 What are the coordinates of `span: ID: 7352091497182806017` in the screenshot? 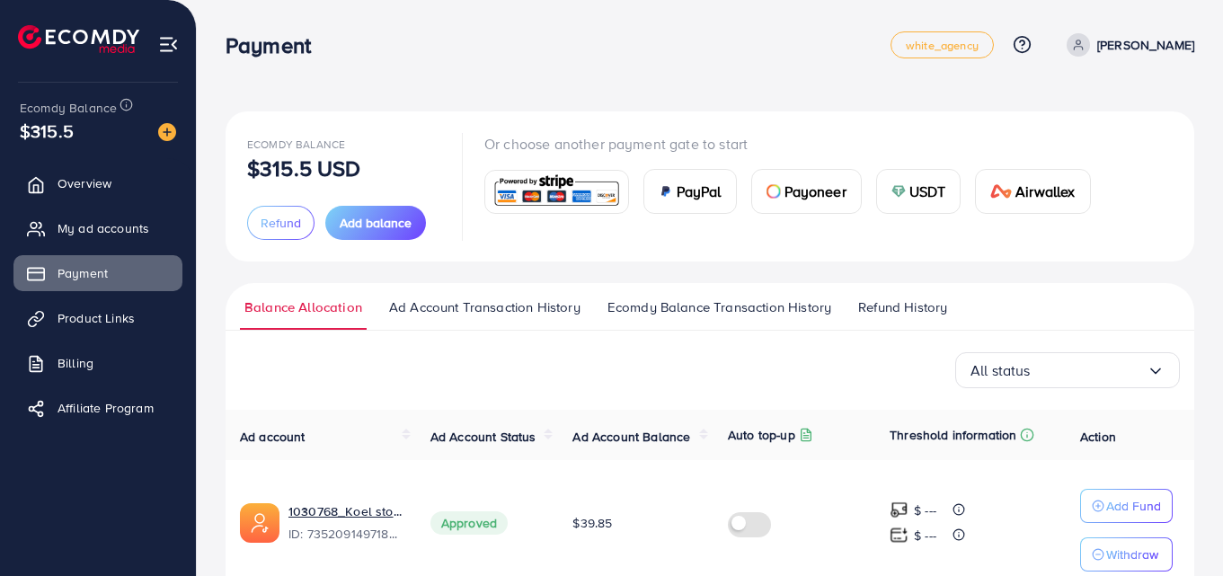 It's located at (345, 534).